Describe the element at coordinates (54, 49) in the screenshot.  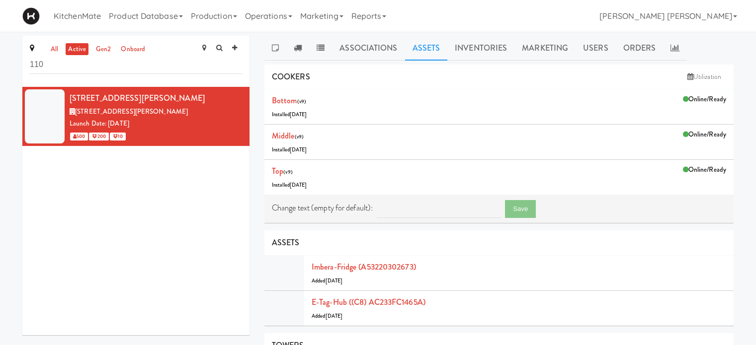
I see `a: all` at that location.